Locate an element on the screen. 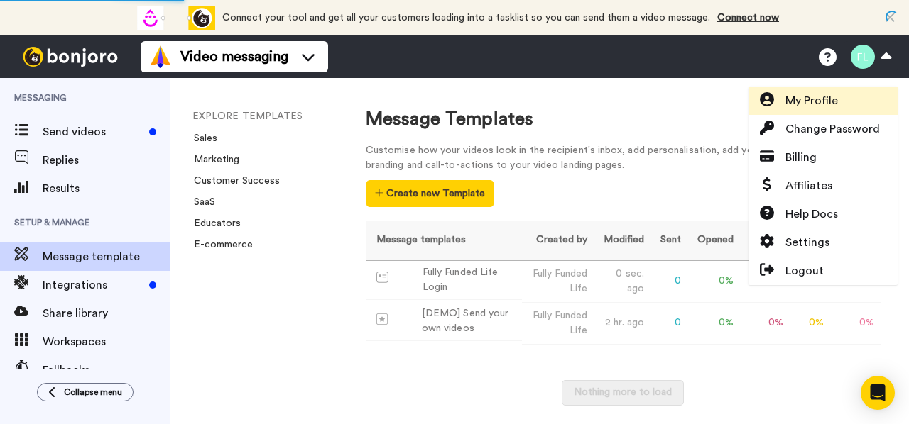 The image size is (909, 424). a: Affiliates is located at coordinates (823, 186).